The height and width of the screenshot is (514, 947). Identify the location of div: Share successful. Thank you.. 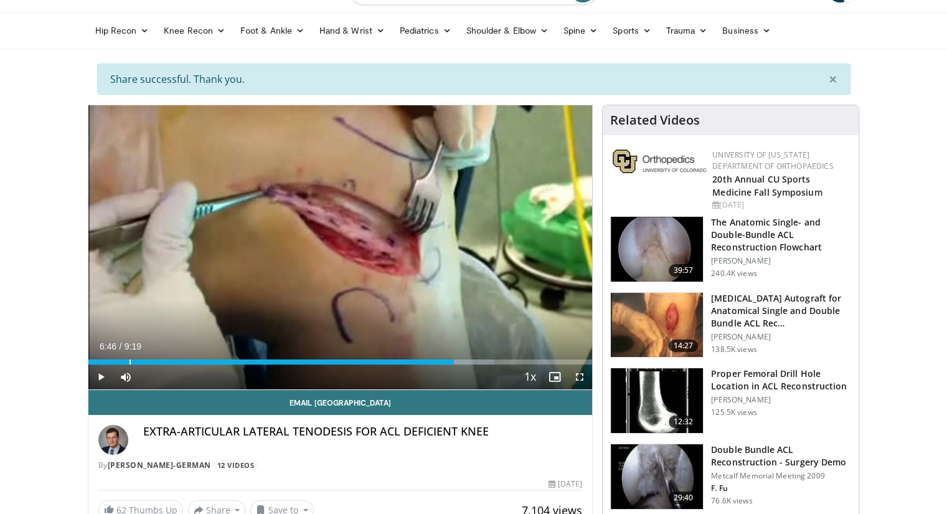
(474, 79).